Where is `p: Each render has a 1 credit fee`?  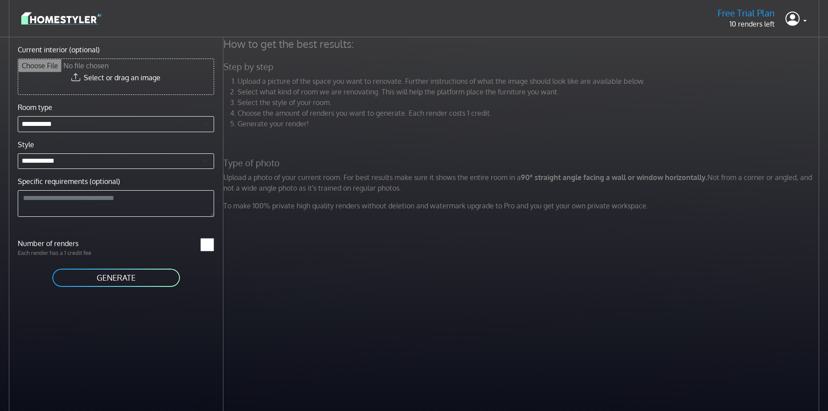
p: Each render has a 1 credit fee is located at coordinates (64, 253).